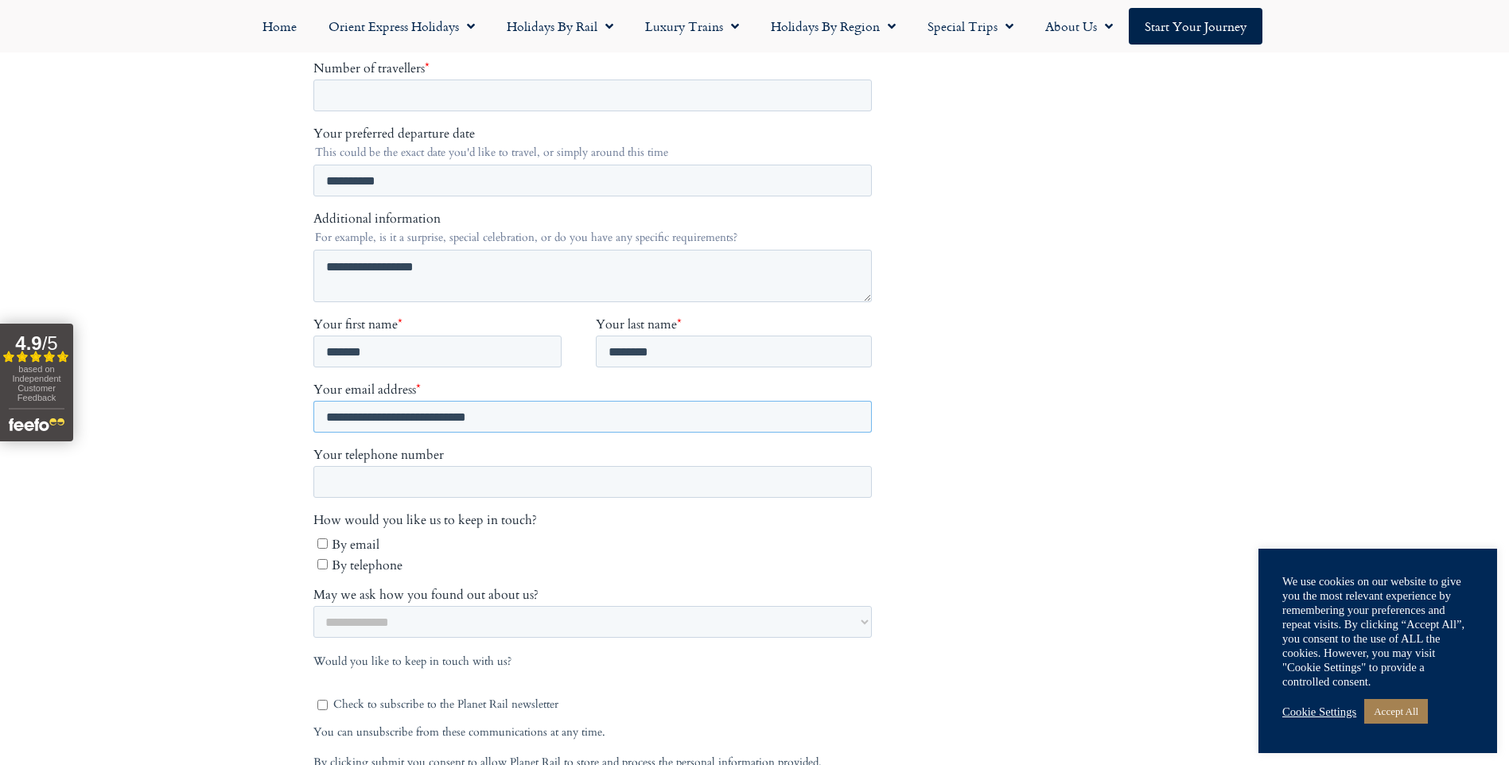 This screenshot has height=765, width=1509. I want to click on a: Special Trips, so click(971, 26).